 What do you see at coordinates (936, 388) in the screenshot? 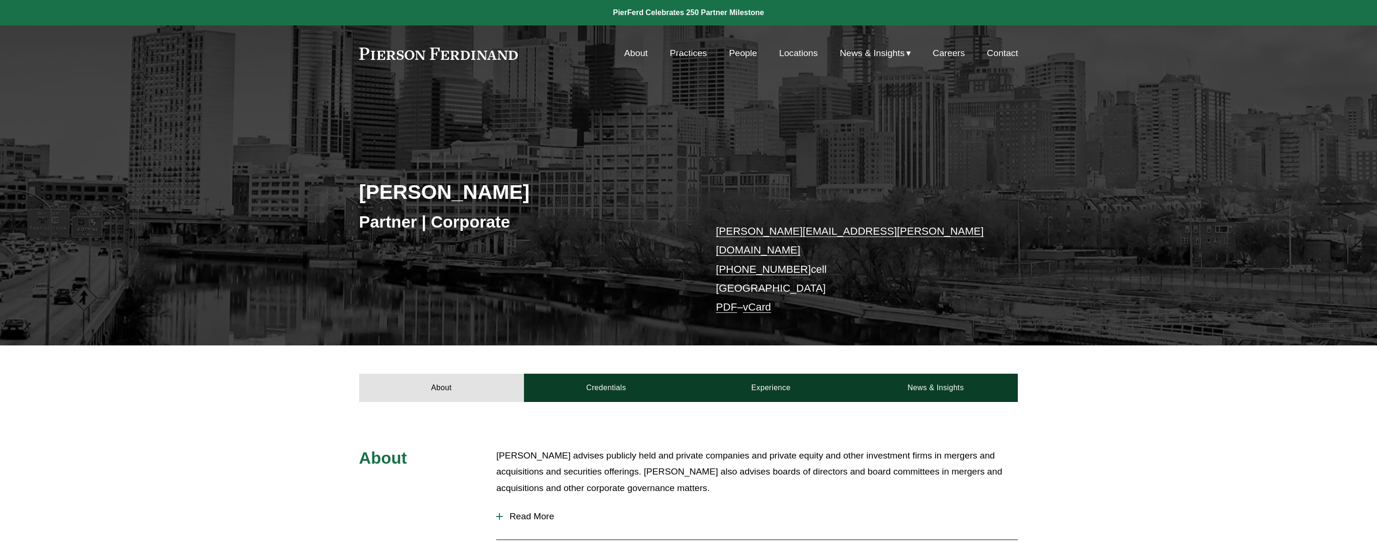
I see `a: News & Insights` at bounding box center [936, 388].